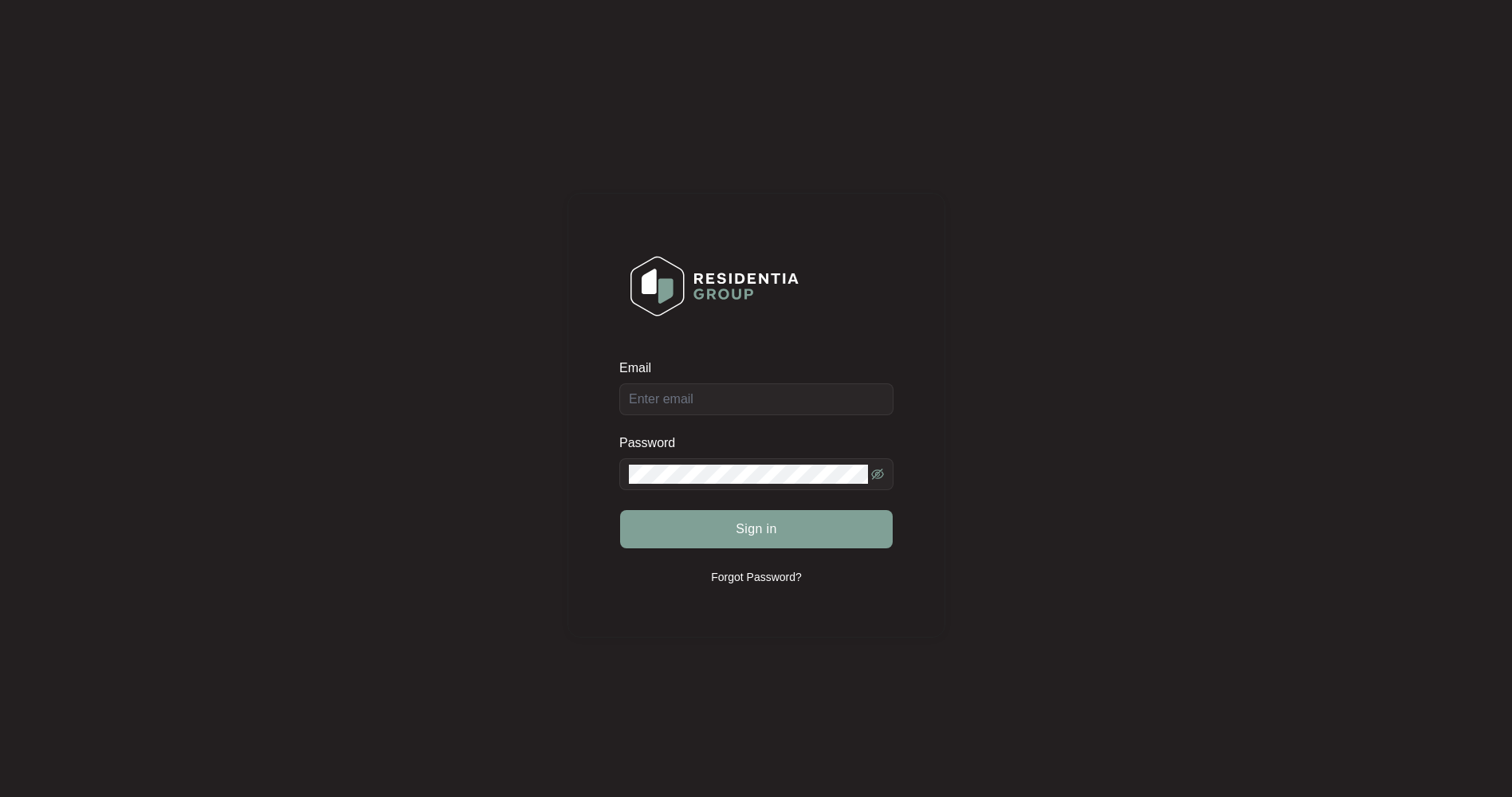 This screenshot has height=797, width=1512. Describe the element at coordinates (714, 286) in the screenshot. I see `img: Login Logo` at that location.